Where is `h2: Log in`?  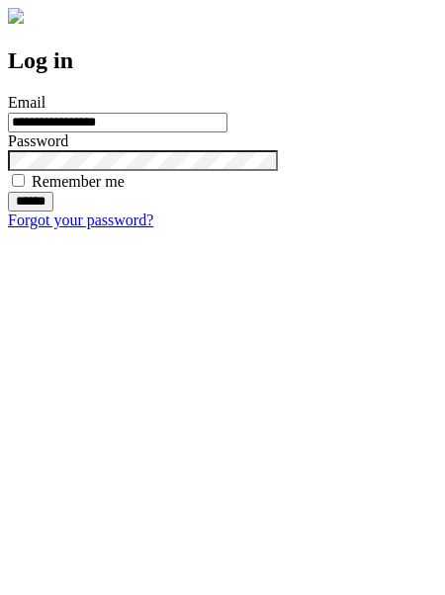
h2: Log in is located at coordinates (222, 60).